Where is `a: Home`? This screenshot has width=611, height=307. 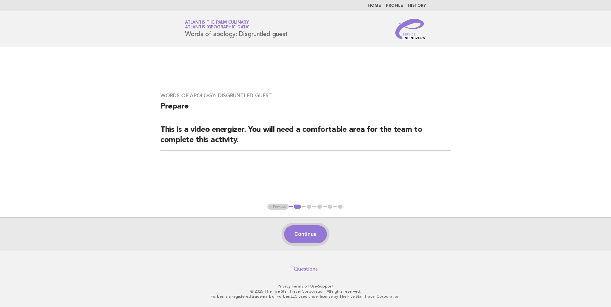
a: Home is located at coordinates (375, 6).